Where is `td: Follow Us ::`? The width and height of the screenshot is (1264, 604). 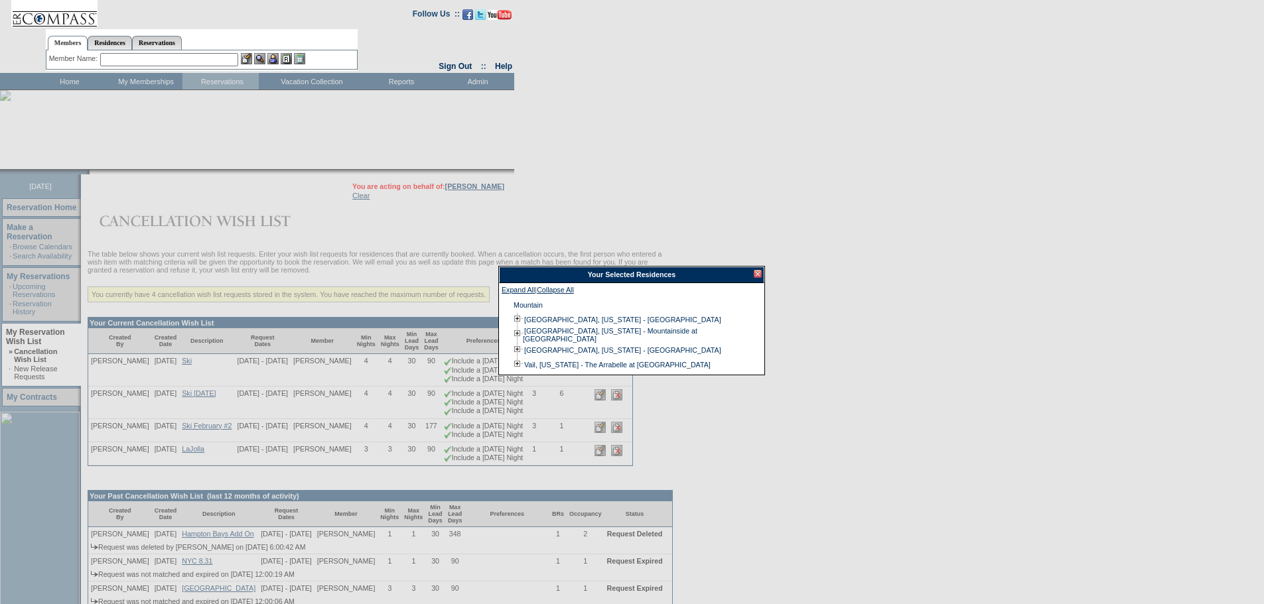 td: Follow Us :: is located at coordinates (436, 16).